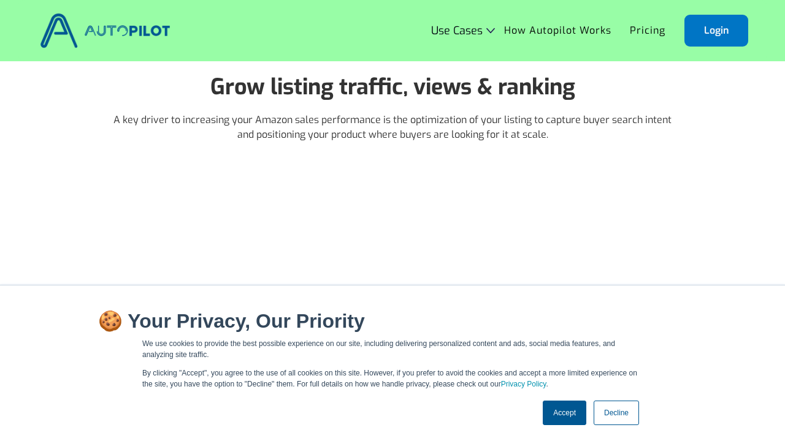 The height and width of the screenshot is (441, 785). Describe the element at coordinates (392, 379) in the screenshot. I see `p: By clicking "Accept", you agree to the use of all cookies on this site. However, if you prefer to...` at that location.